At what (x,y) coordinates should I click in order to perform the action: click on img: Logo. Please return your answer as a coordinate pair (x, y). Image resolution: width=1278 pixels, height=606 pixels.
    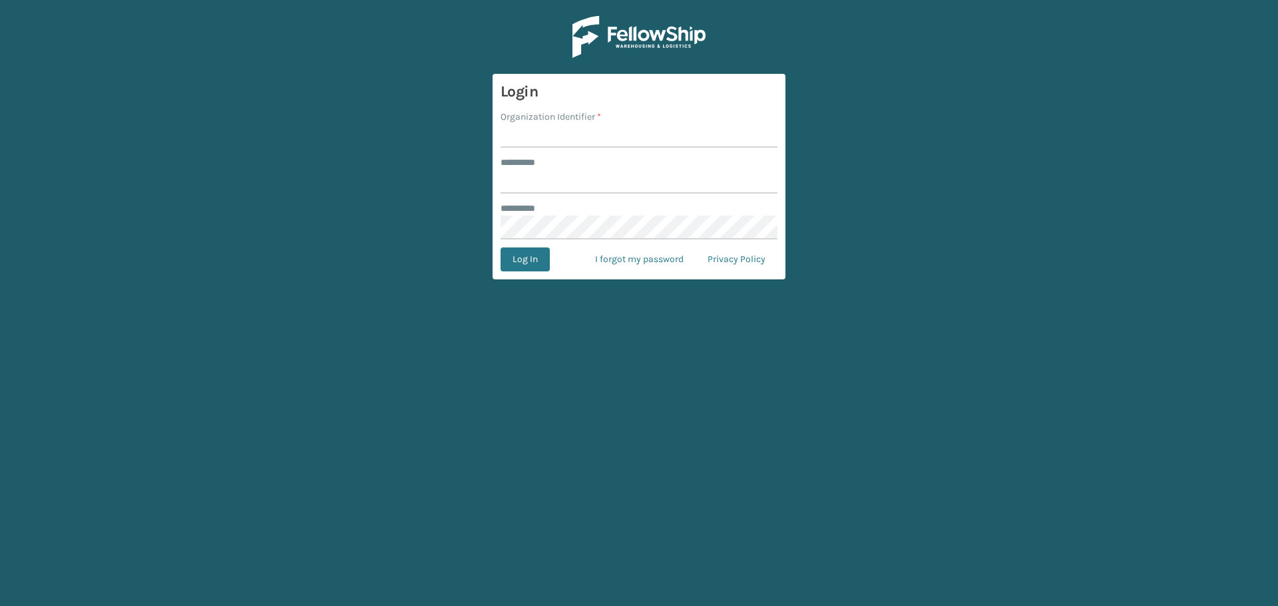
    Looking at the image, I should click on (639, 37).